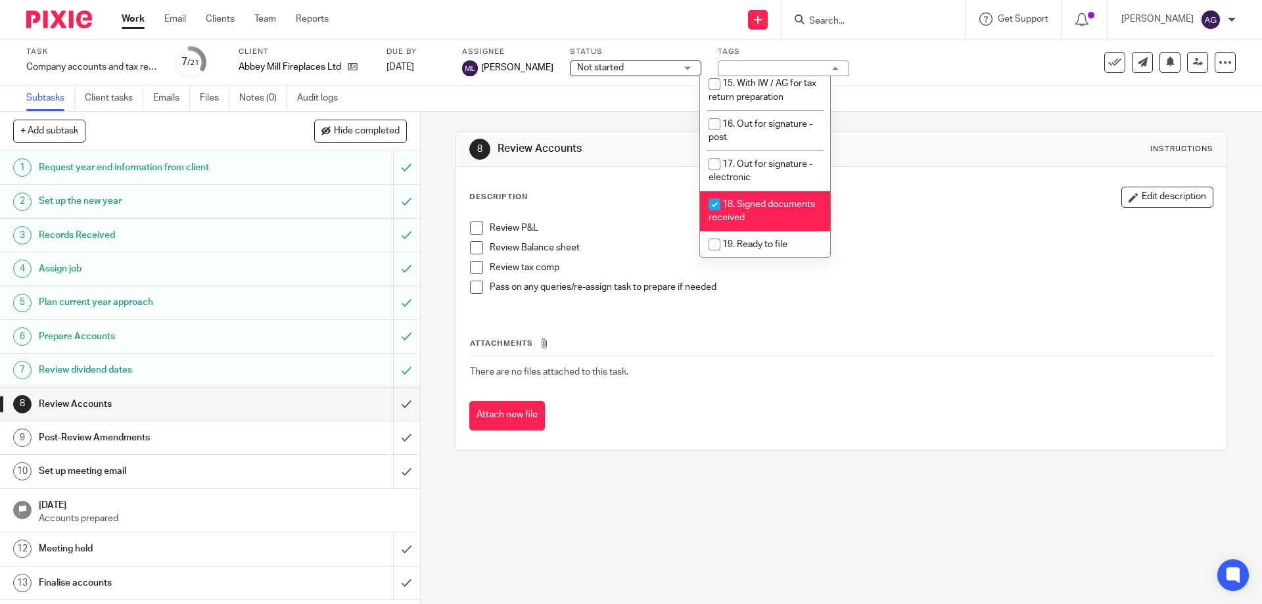 Image resolution: width=1262 pixels, height=604 pixels. What do you see at coordinates (1023, 19) in the screenshot?
I see `span: Get Support` at bounding box center [1023, 19].